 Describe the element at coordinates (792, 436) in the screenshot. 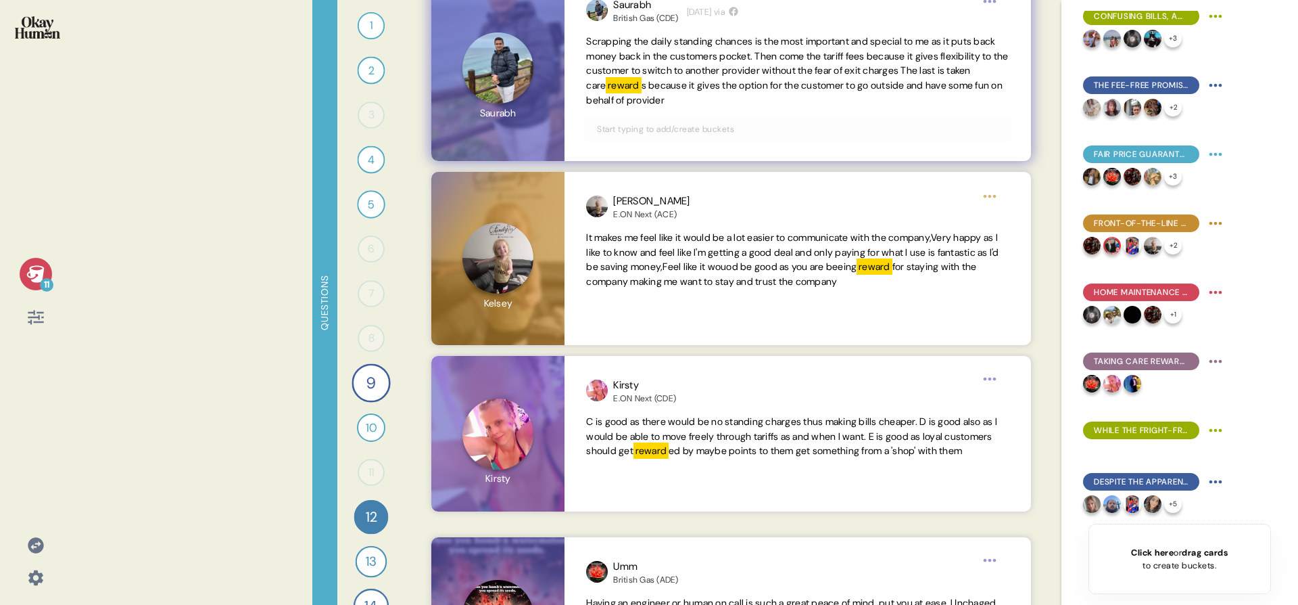

I see `span: C is good as there would be no standing charges thus making bills cheaper. D is good also as I wo...` at that location.